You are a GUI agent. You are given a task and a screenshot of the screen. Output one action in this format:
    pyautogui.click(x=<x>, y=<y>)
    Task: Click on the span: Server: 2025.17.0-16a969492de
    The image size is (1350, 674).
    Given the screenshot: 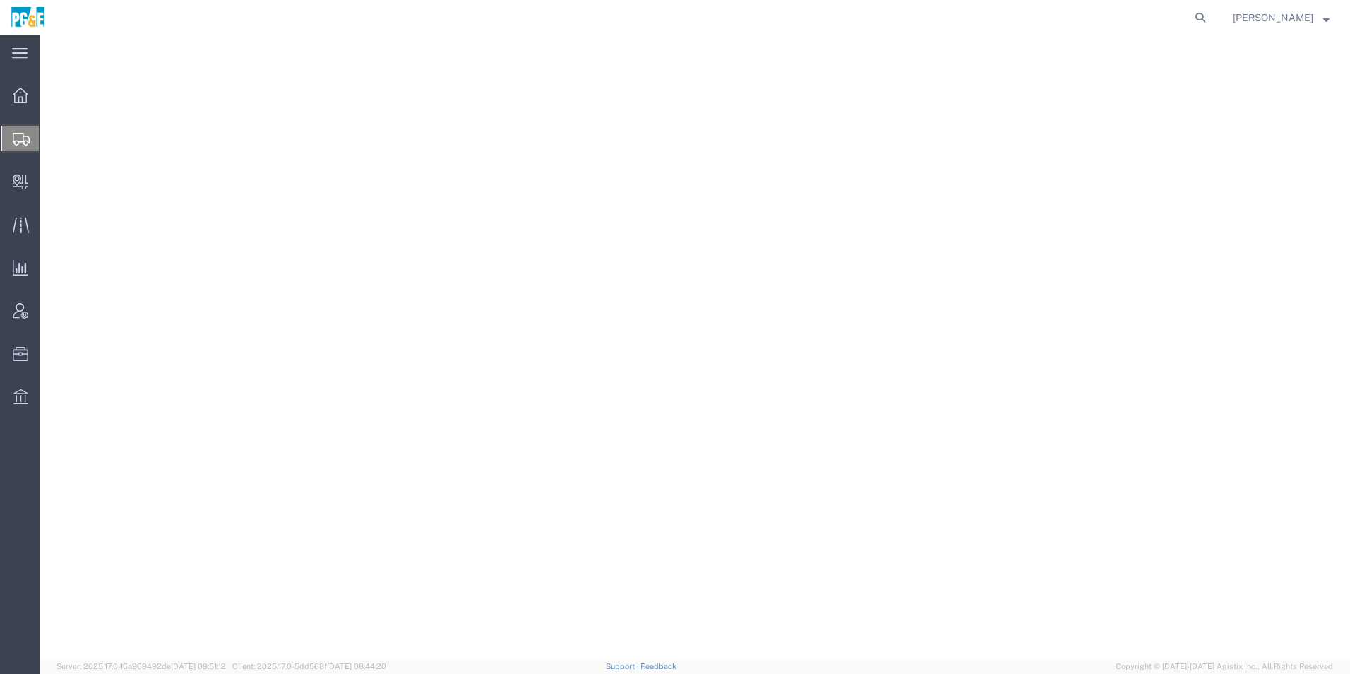 What is the action you would take?
    pyautogui.click(x=141, y=666)
    